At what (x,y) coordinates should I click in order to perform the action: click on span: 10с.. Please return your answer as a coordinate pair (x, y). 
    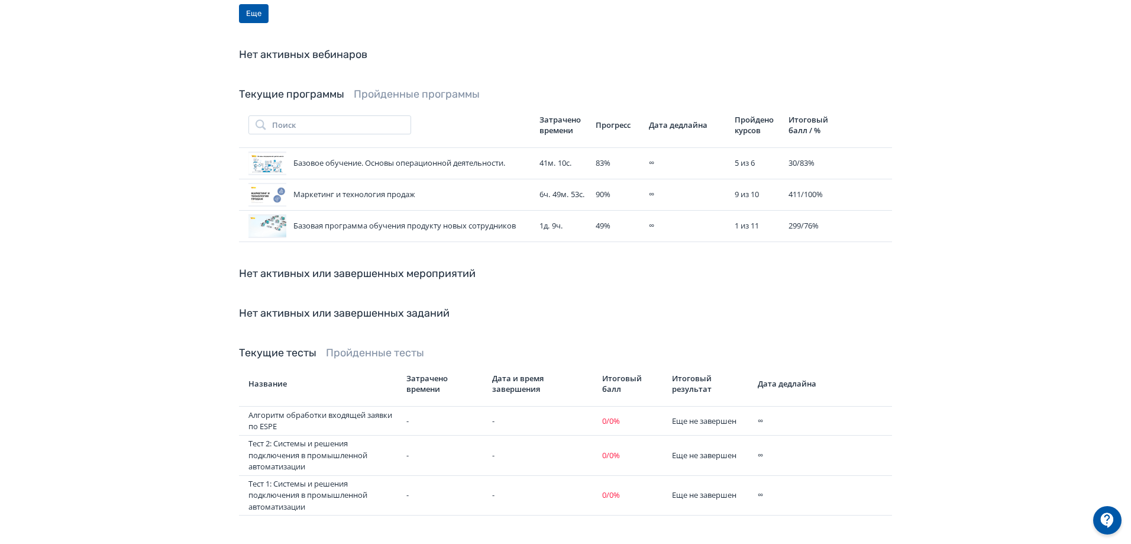
    Looking at the image, I should click on (564, 163).